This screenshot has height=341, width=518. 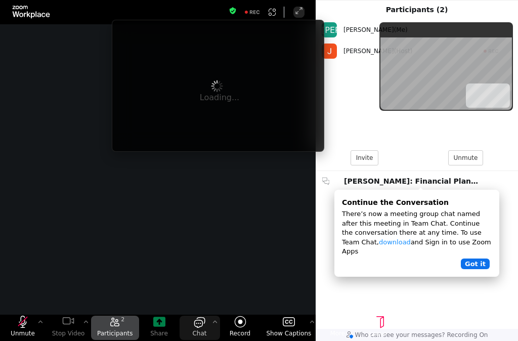 What do you see at coordinates (417, 30) in the screenshot?
I see `div: Jim Aiazzone (Me) computer audio muted video on` at bounding box center [417, 30].